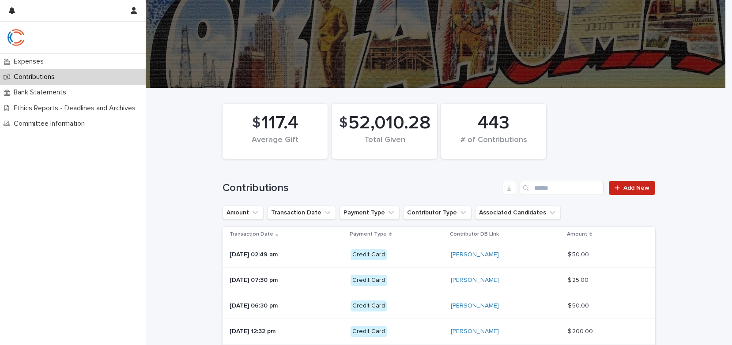 The height and width of the screenshot is (345, 732). What do you see at coordinates (275, 145) in the screenshot?
I see `div: Average Gift` at bounding box center [275, 145].